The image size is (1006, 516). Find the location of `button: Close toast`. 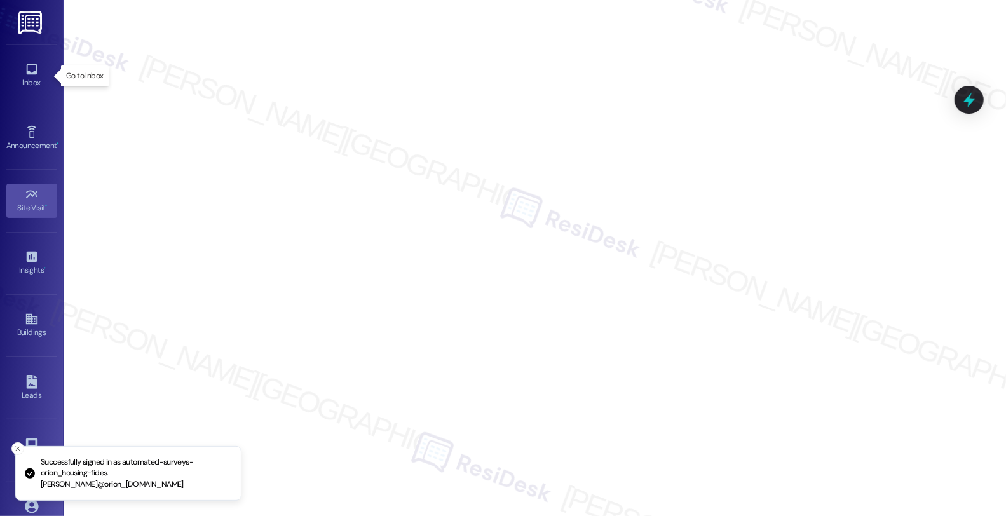

button: Close toast is located at coordinates (18, 449).